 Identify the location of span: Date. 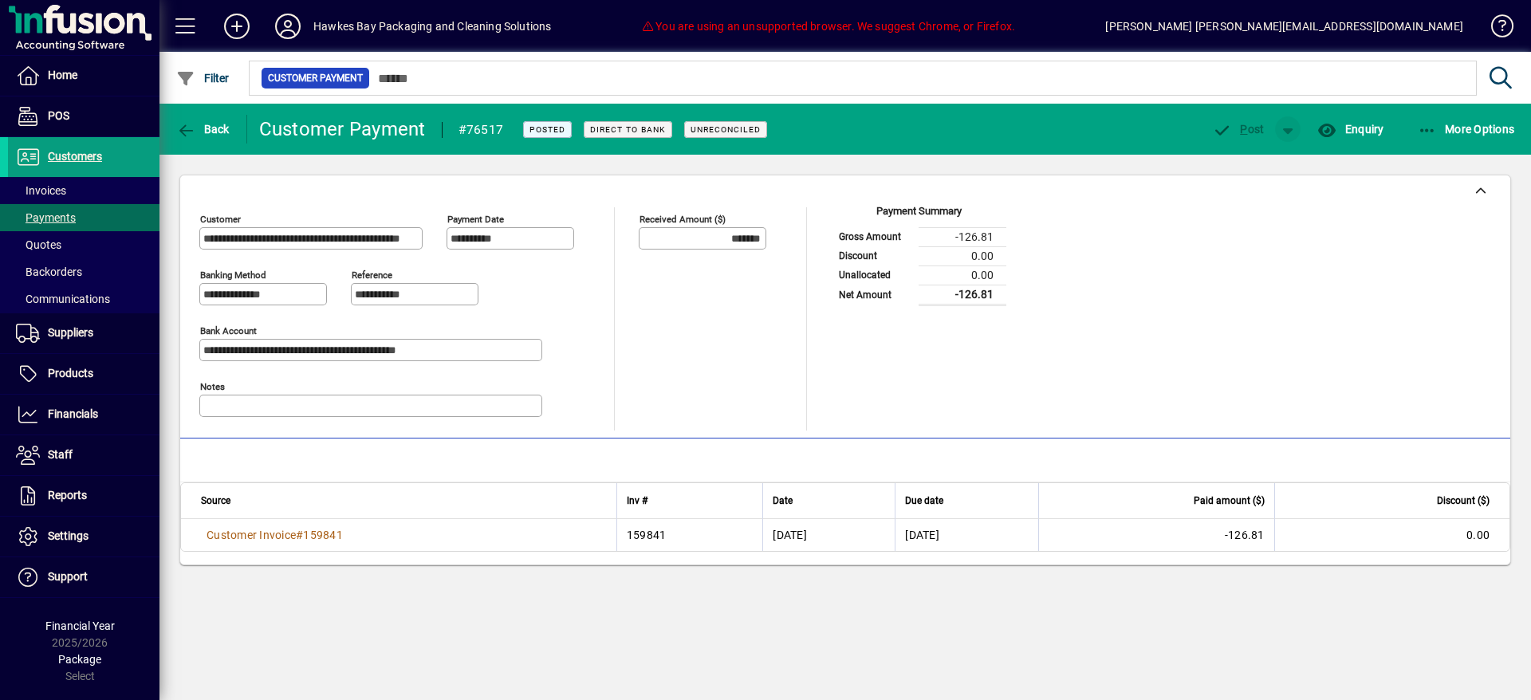
(782, 501).